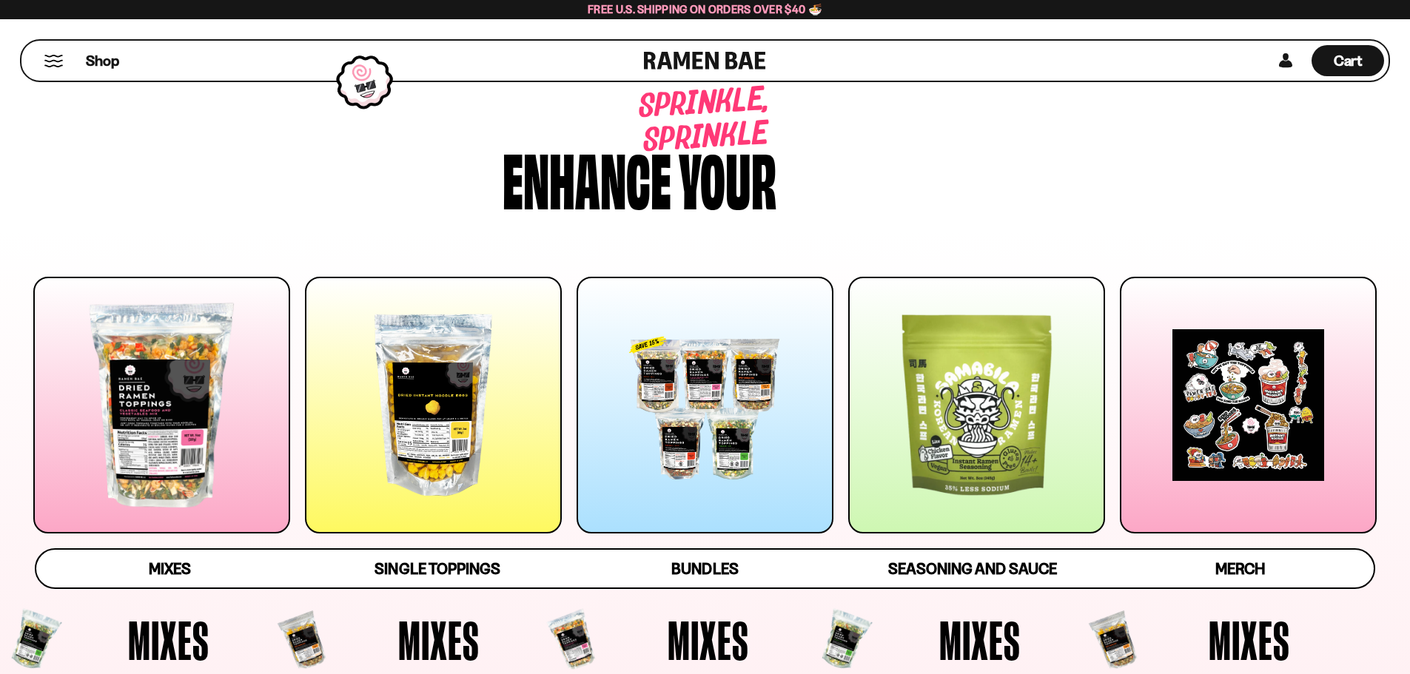 The height and width of the screenshot is (674, 1410). Describe the element at coordinates (587, 177) in the screenshot. I see `div: Enhance` at that location.